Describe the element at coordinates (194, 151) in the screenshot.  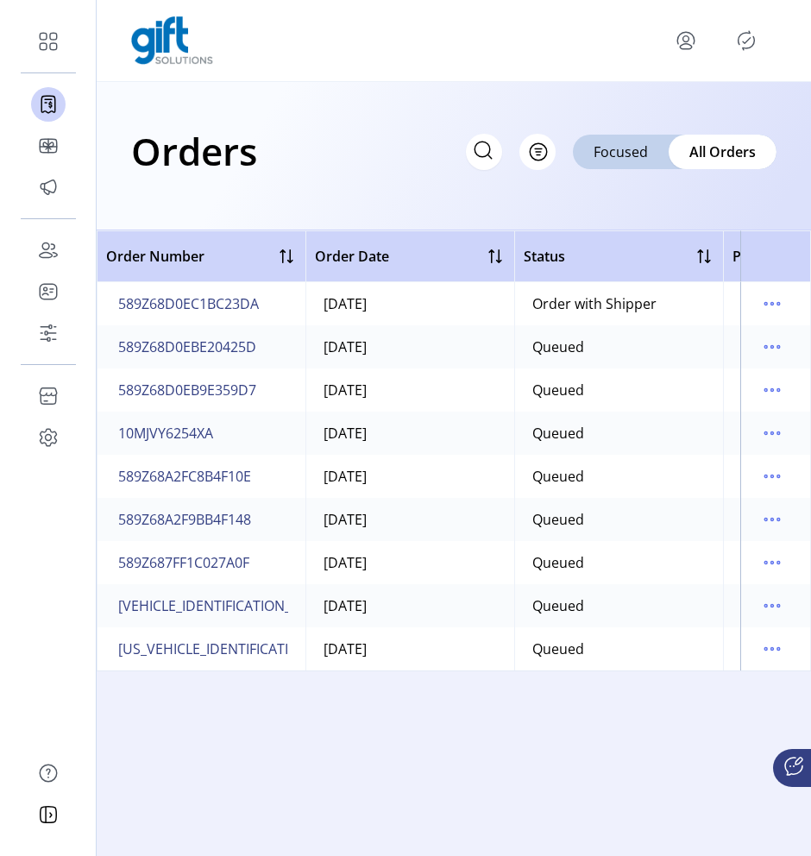
I see `h1: Orders` at that location.